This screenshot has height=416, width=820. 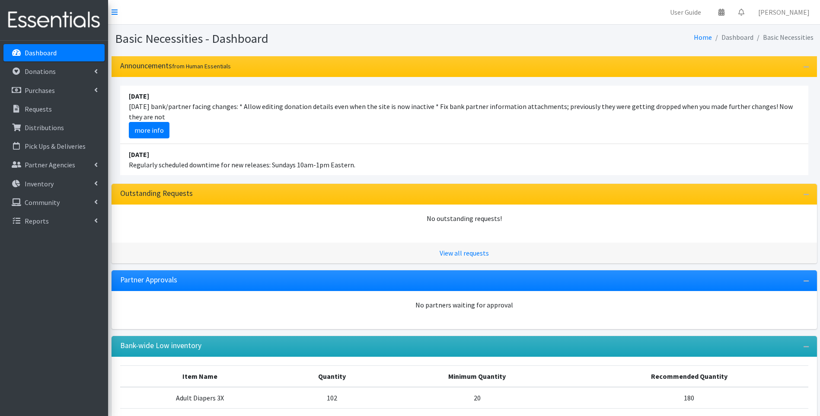 What do you see at coordinates (41, 53) in the screenshot?
I see `p: Dashboard` at bounding box center [41, 53].